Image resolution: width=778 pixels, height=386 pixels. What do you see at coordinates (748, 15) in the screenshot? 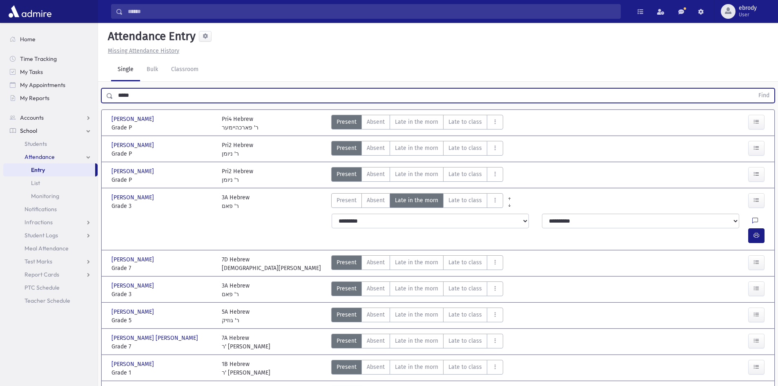
I see `span: User` at bounding box center [748, 15].